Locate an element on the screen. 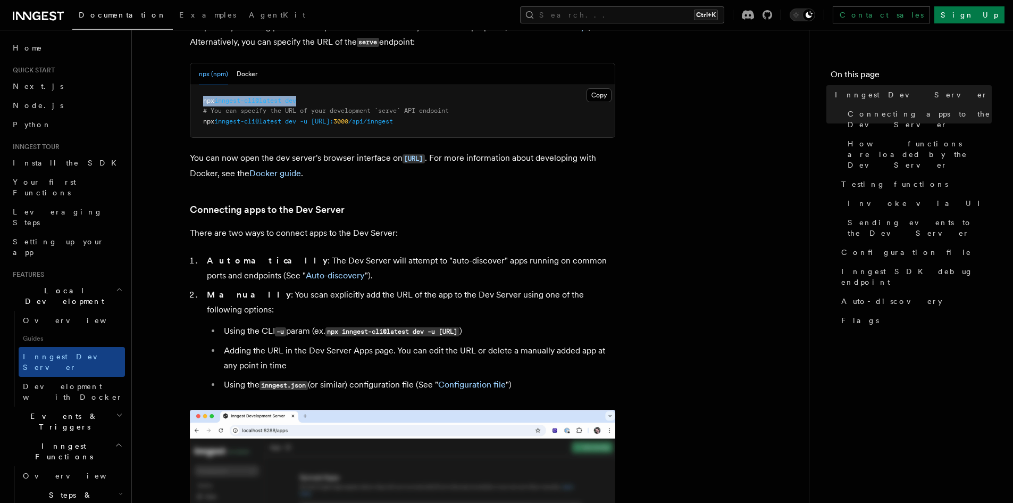  span: Inngest SDK debug endpoint is located at coordinates (916, 277).